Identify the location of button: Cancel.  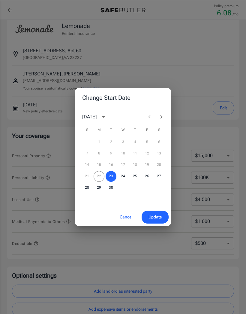
(126, 217).